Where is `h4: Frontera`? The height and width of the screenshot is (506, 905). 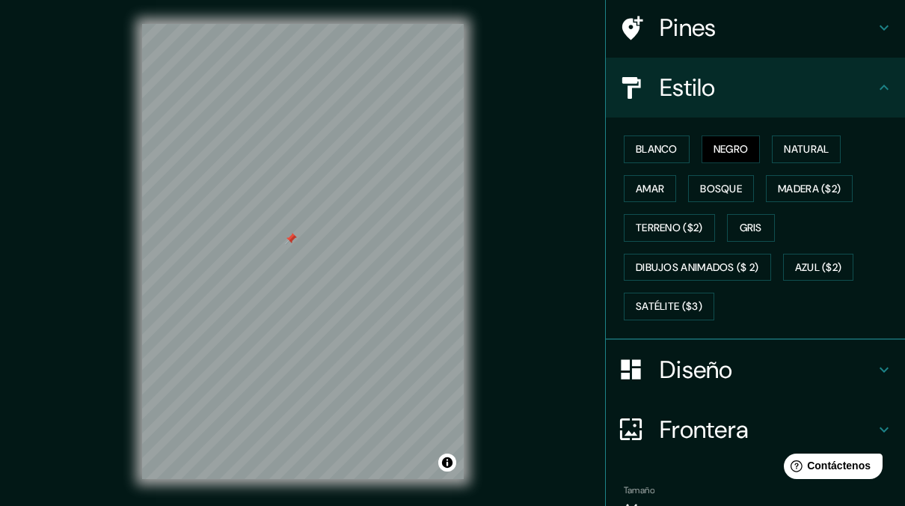 h4: Frontera is located at coordinates (768, 430).